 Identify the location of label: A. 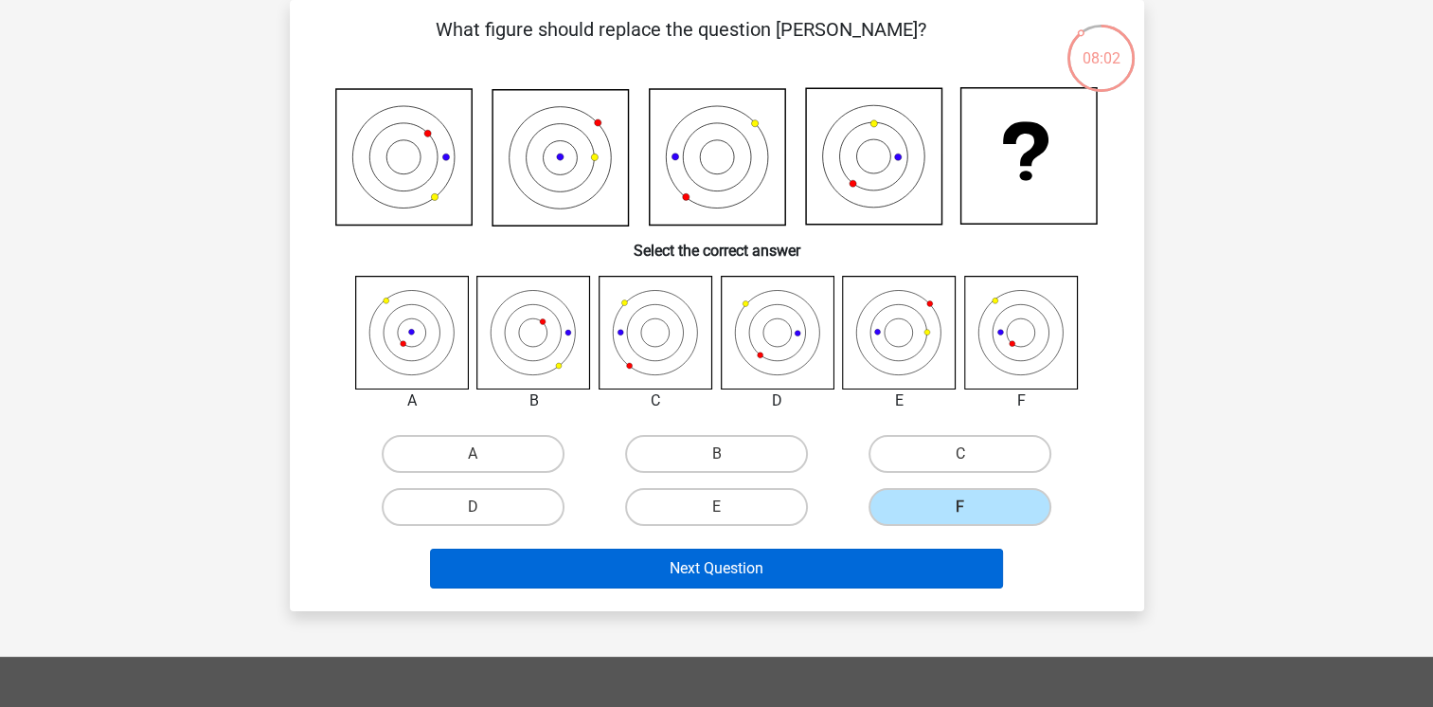
(473, 454).